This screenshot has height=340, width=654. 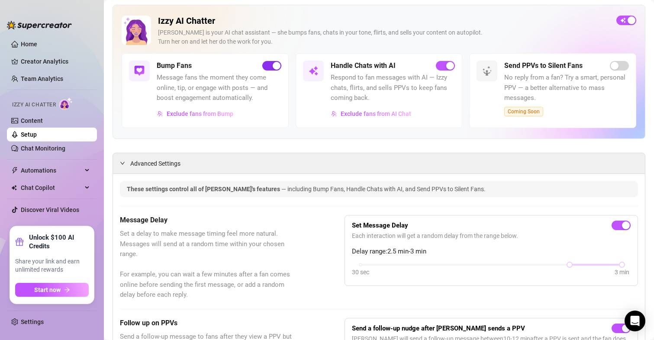 I want to click on span: expanded, so click(x=123, y=163).